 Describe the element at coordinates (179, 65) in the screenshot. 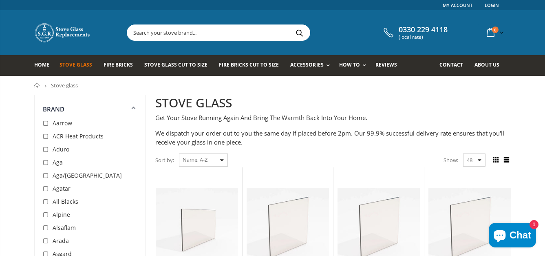

I see `a: Stove Glass Cut To Size` at that location.